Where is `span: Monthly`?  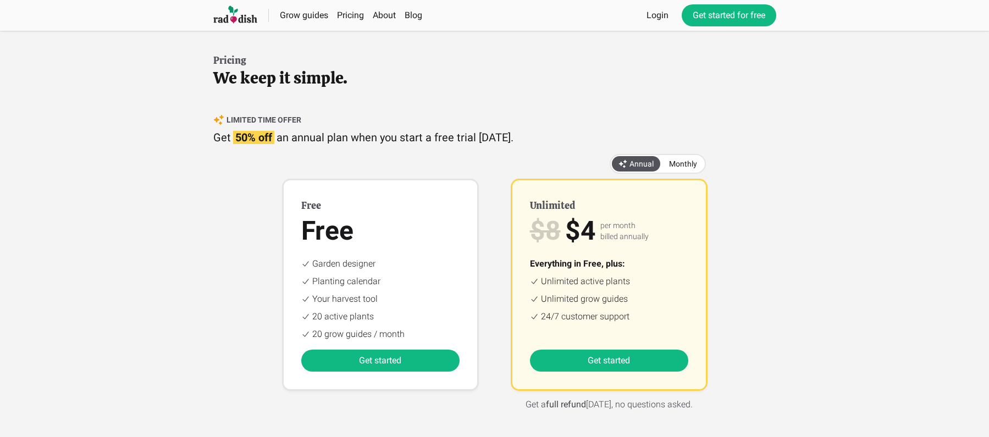 span: Monthly is located at coordinates (683, 164).